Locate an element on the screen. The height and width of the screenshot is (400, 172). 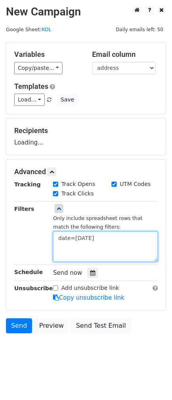
strong: Unsubscribe is located at coordinates (34, 288).